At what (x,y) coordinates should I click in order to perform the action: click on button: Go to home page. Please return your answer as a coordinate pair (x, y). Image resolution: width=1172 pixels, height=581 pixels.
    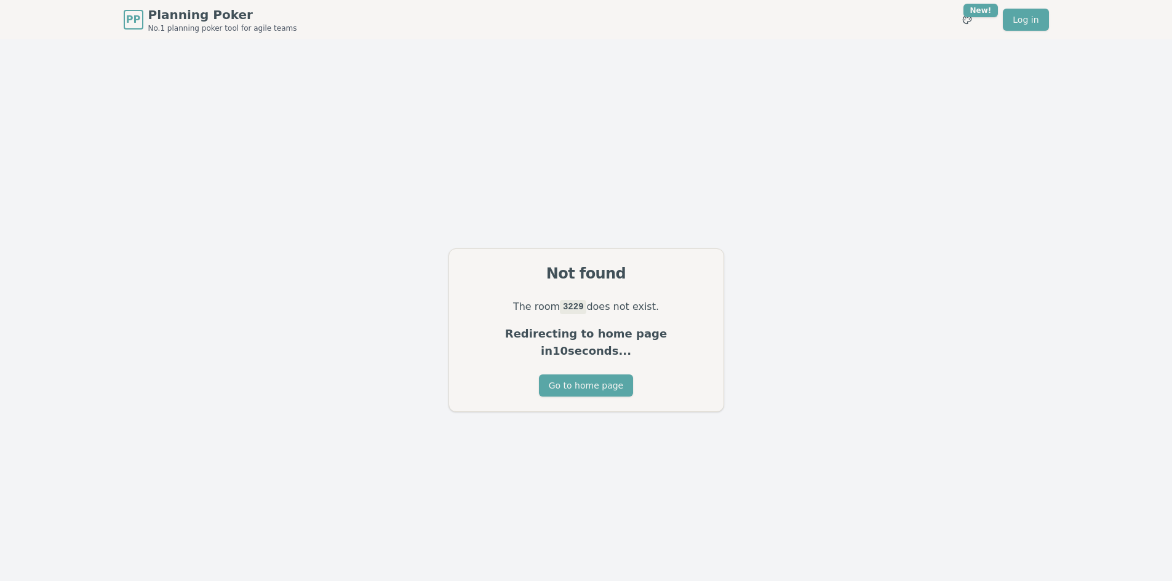
    Looking at the image, I should click on (586, 386).